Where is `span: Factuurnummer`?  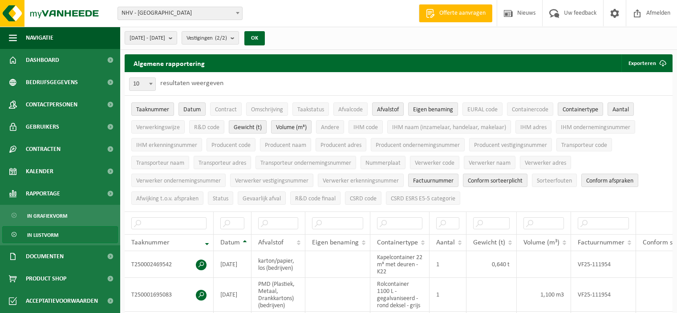 span: Factuurnummer is located at coordinates (433, 181).